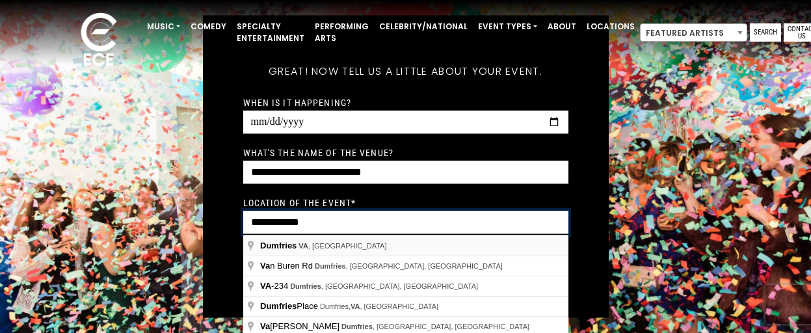  Describe the element at coordinates (342, 33) in the screenshot. I see `a: Performing Arts` at that location.